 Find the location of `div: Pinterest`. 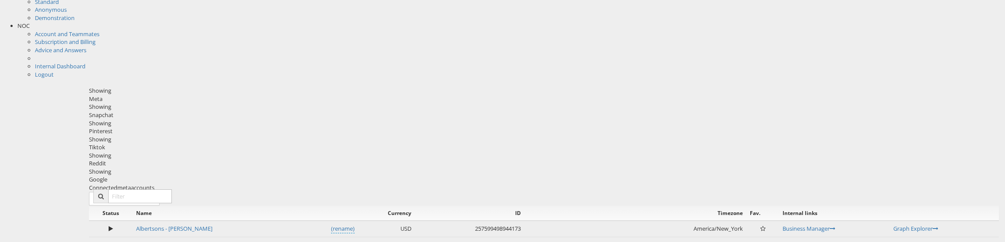

div: Pinterest is located at coordinates (544, 131).